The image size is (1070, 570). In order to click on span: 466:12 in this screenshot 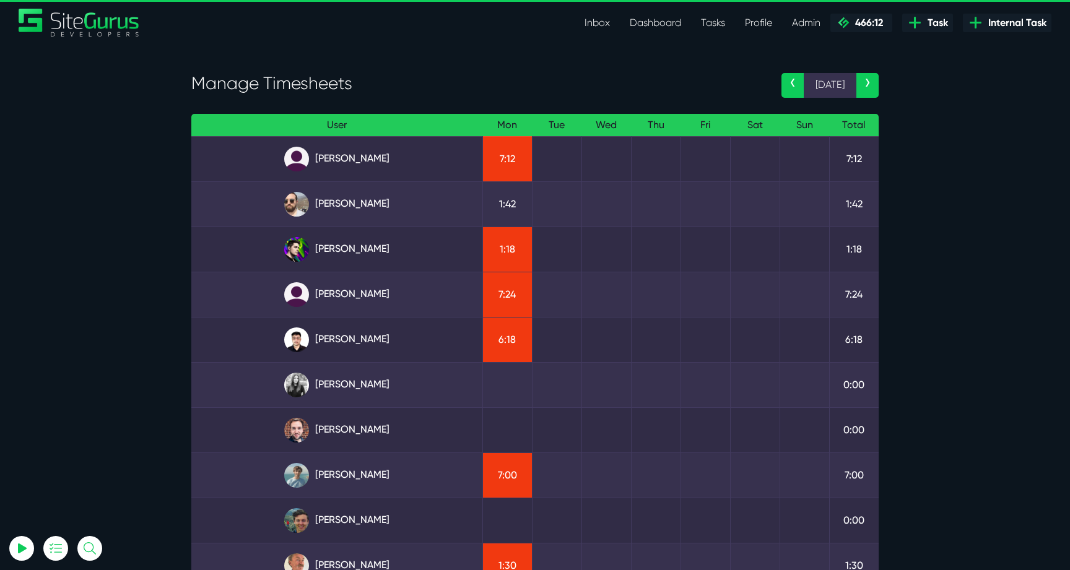, I will do `click(866, 22)`.